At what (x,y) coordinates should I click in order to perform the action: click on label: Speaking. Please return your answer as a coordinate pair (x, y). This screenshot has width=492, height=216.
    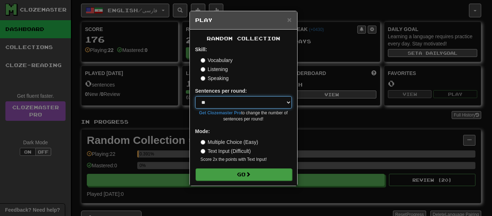
    Looking at the image, I should click on (215, 78).